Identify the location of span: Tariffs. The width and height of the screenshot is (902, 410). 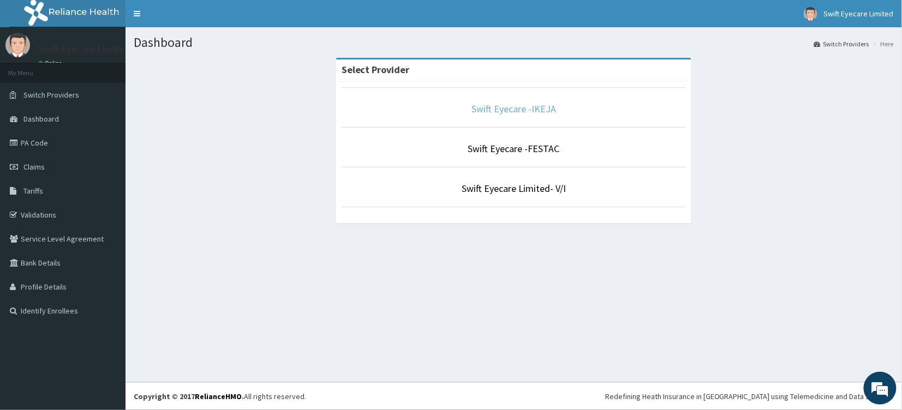
(33, 191).